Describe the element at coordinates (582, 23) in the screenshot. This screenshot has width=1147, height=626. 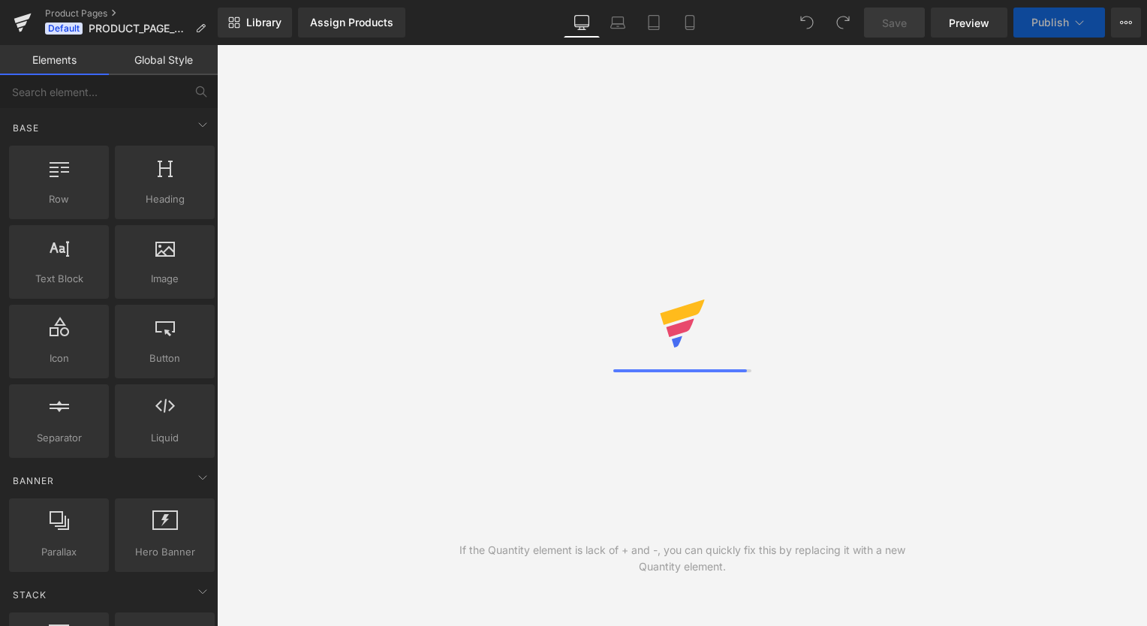
I see `a: Desktop` at that location.